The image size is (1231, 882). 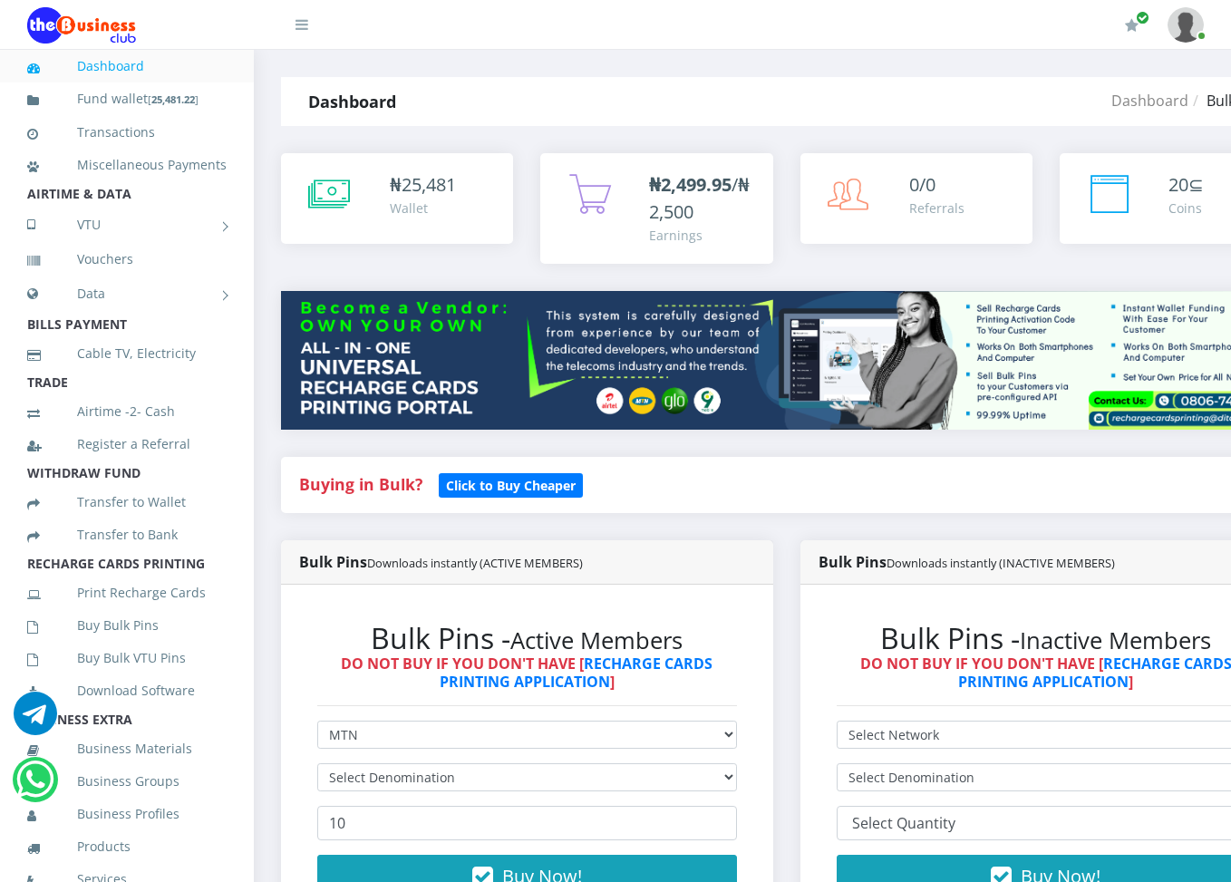 I want to click on span: Renew/Upgrade Subscription, so click(x=1143, y=17).